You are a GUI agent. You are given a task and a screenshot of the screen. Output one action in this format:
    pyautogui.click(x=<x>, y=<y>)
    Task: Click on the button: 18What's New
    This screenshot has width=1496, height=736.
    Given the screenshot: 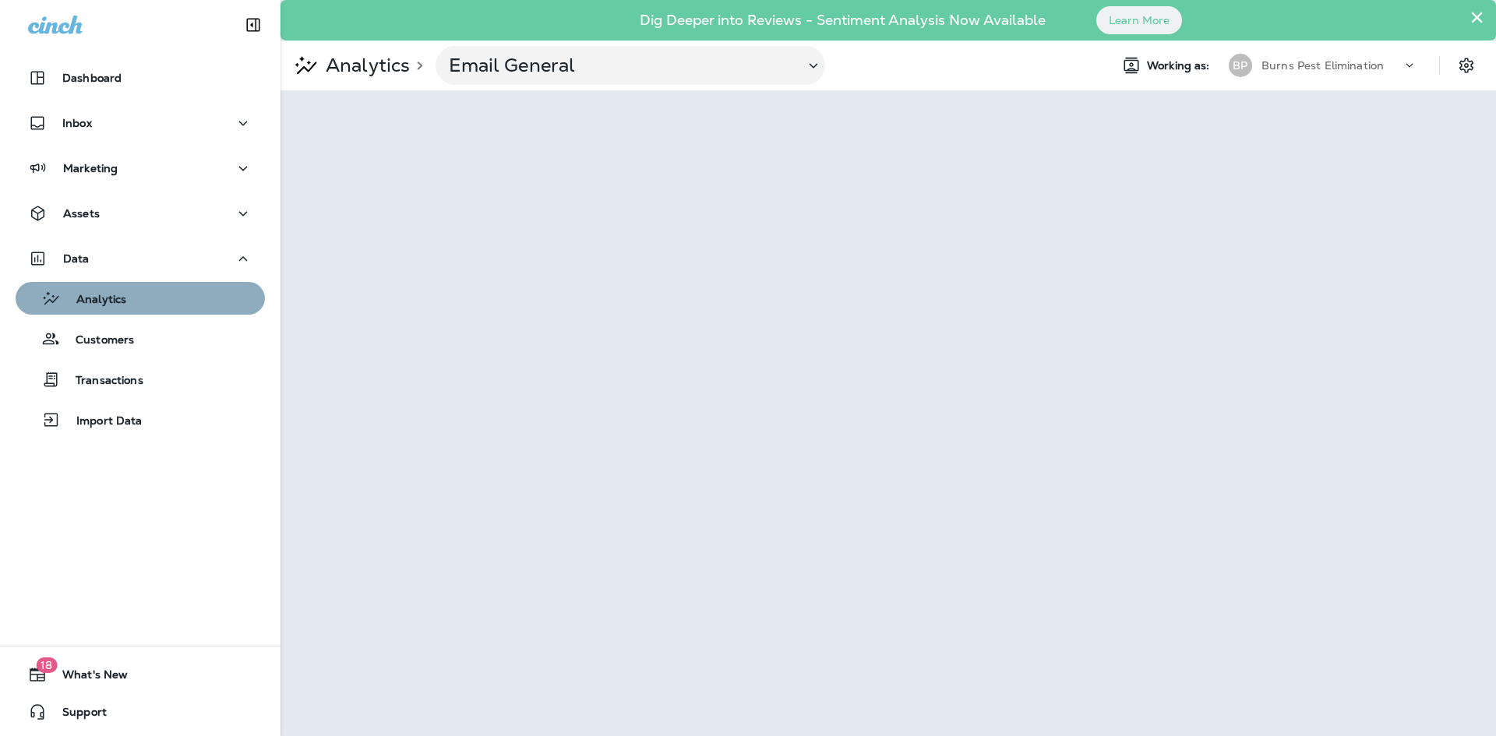 What is the action you would take?
    pyautogui.click(x=140, y=675)
    